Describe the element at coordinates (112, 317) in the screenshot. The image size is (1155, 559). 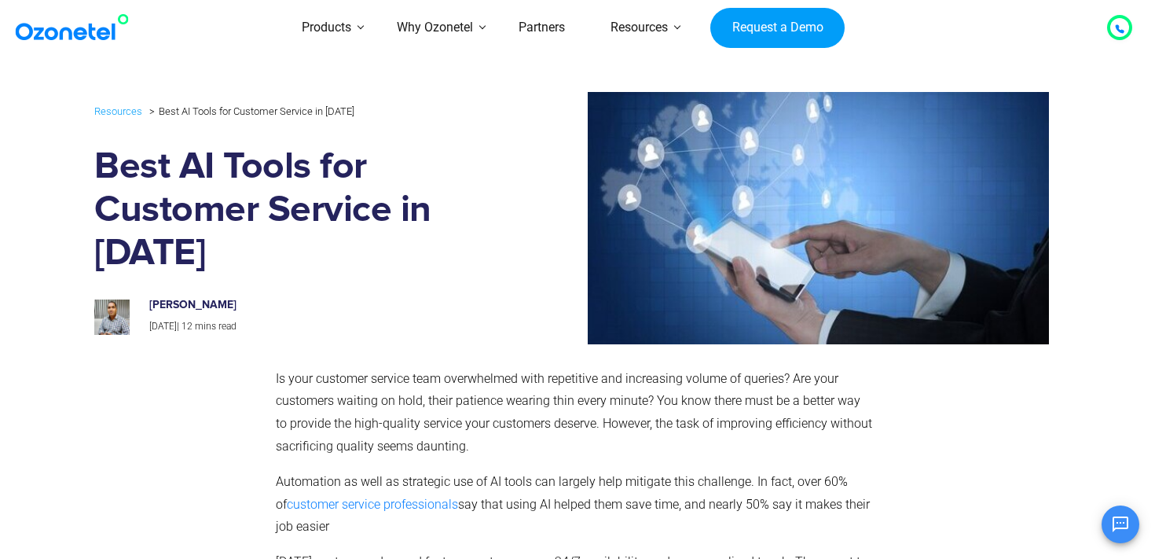
I see `img: prashanth-kancherla_avatar-200x200.jpeg` at that location.